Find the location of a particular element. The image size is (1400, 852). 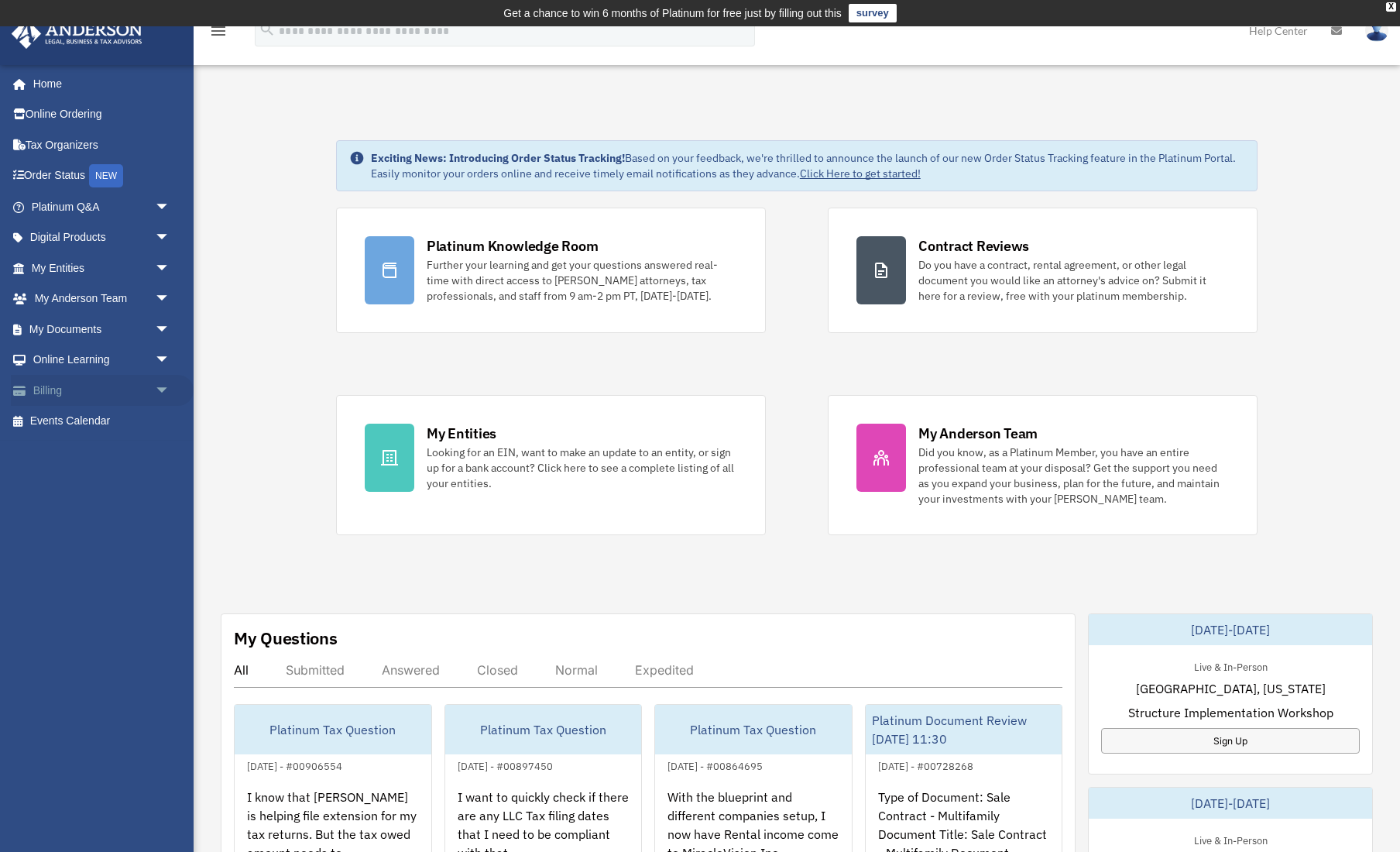

div: Normal is located at coordinates (576, 670).